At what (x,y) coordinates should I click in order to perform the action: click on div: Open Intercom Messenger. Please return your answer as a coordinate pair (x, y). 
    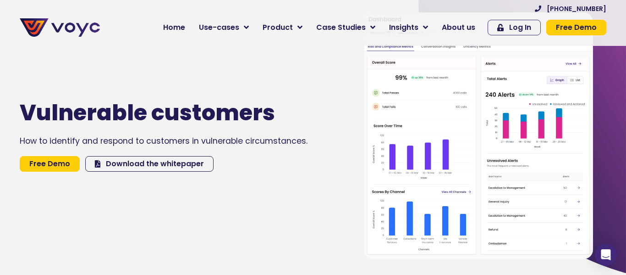
    Looking at the image, I should click on (606, 254).